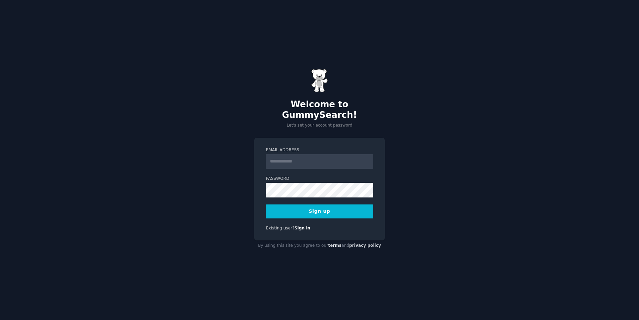 This screenshot has width=639, height=320. I want to click on a: privacy policy, so click(365, 245).